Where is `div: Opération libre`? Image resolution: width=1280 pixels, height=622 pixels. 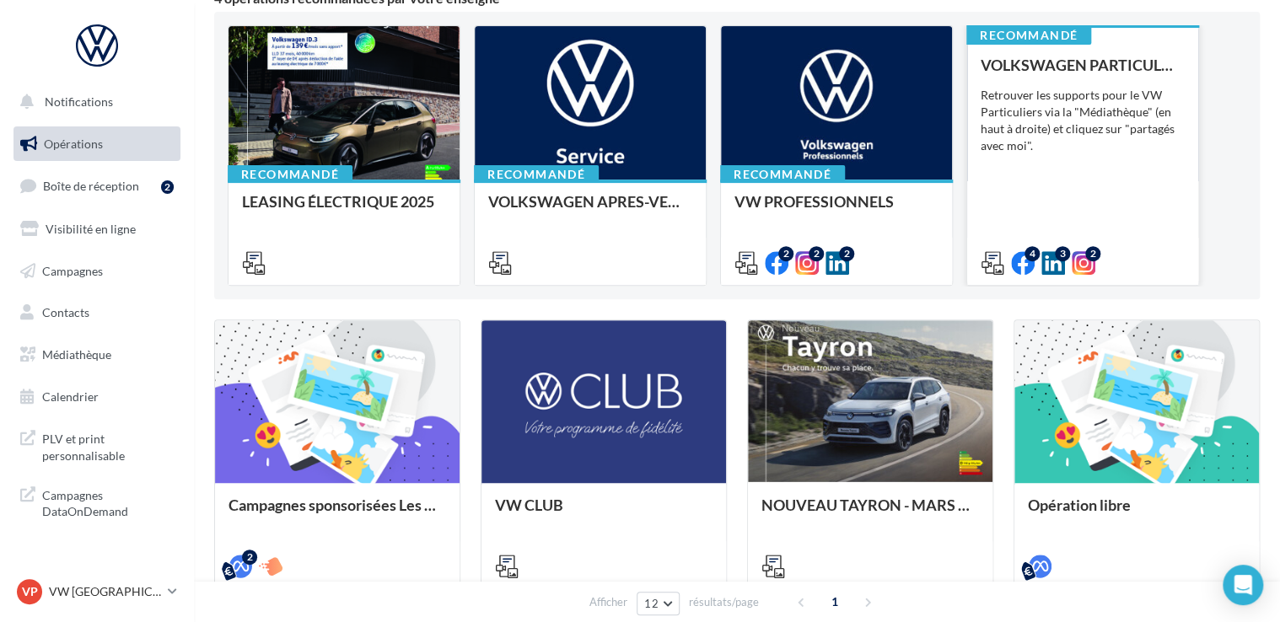 div: Opération libre is located at coordinates (1136, 513).